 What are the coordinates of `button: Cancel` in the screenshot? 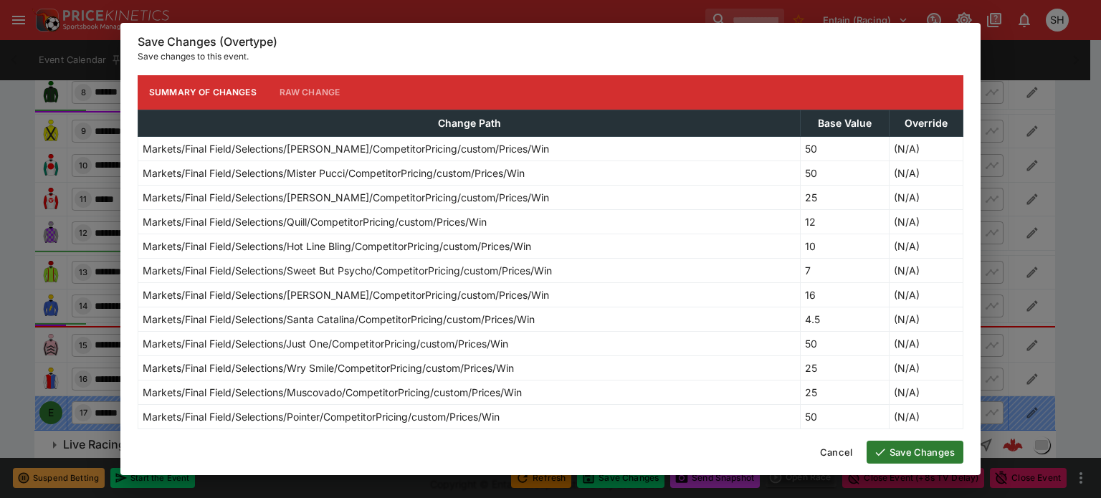 It's located at (835, 452).